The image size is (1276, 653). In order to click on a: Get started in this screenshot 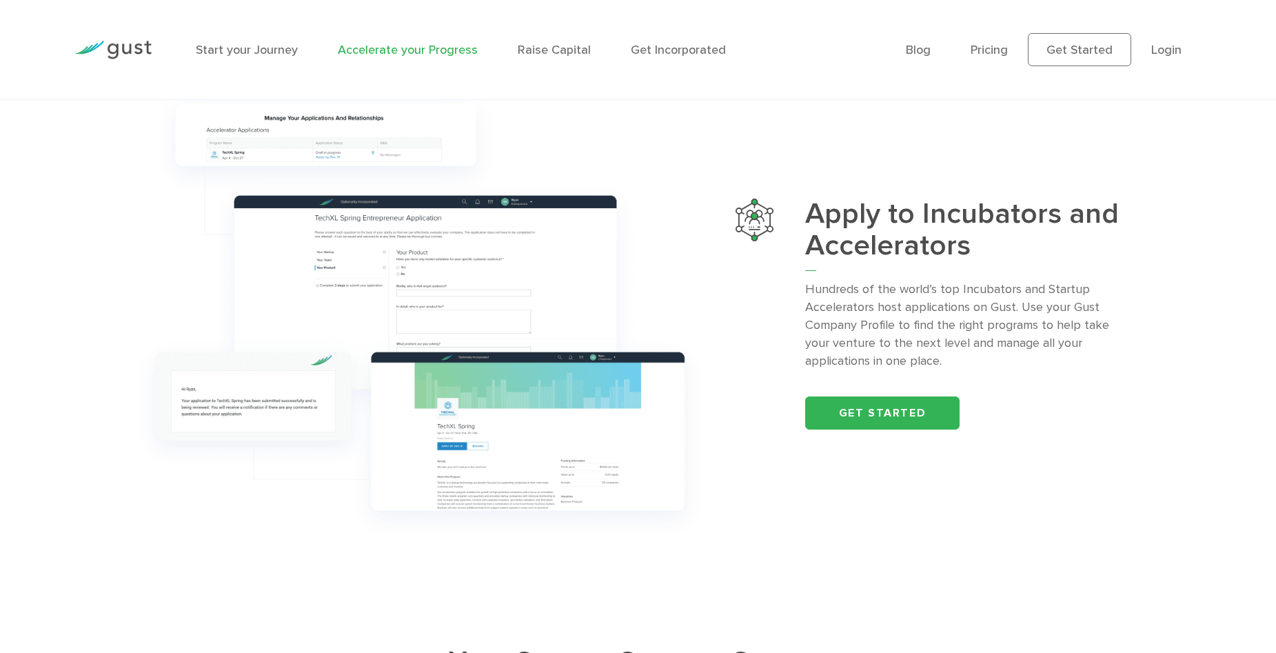, I will do `click(882, 413)`.